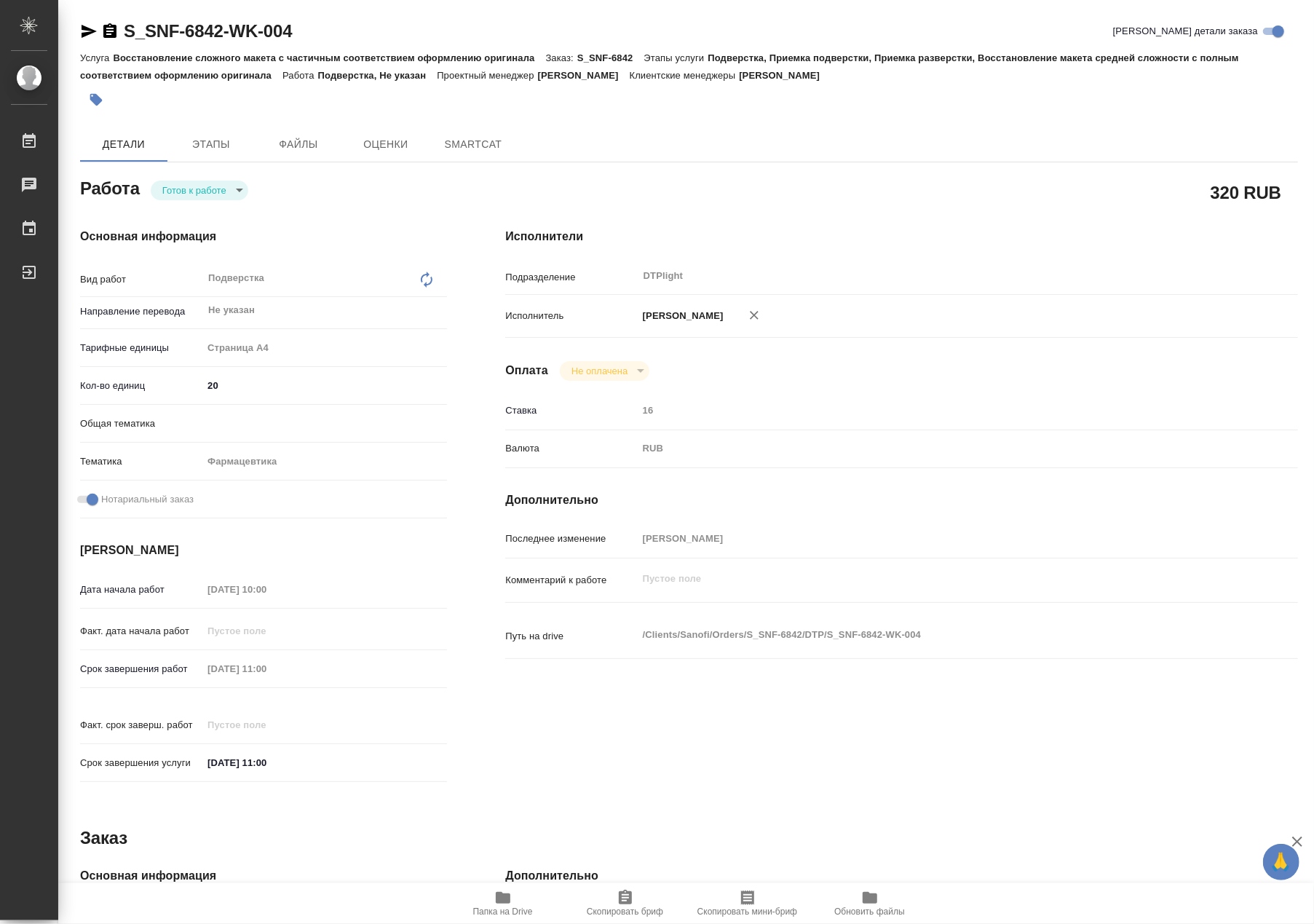 The height and width of the screenshot is (924, 1314). I want to click on p: Факт. дата начала работ, so click(141, 631).